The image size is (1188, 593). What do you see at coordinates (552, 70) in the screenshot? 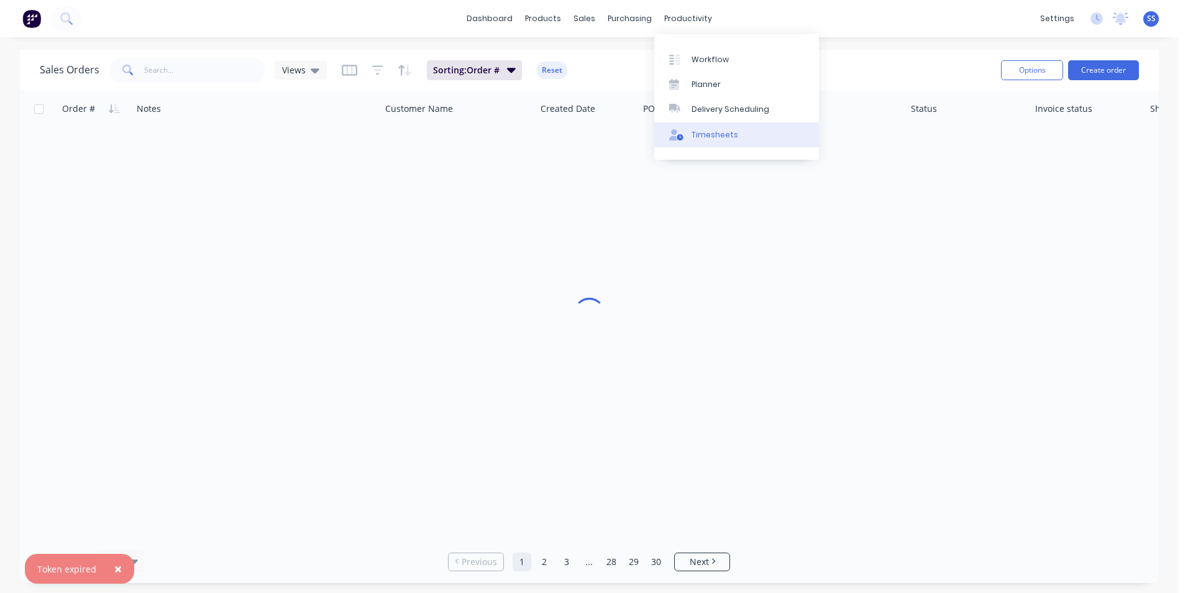
I see `button: Reset` at bounding box center [552, 70].